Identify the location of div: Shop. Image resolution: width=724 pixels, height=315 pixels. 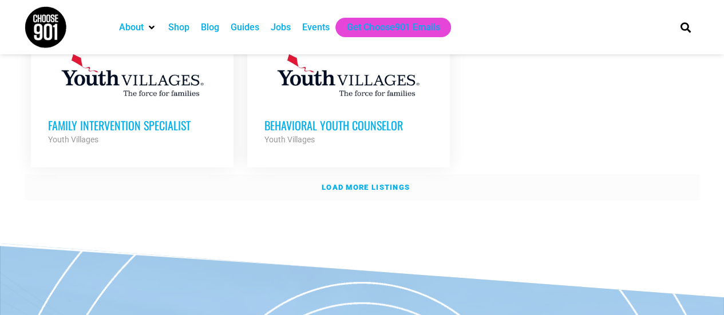
(178, 27).